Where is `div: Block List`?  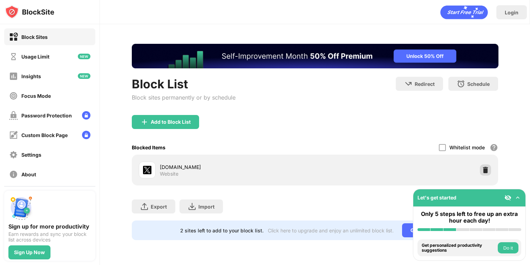
div: Block List is located at coordinates (184, 84).